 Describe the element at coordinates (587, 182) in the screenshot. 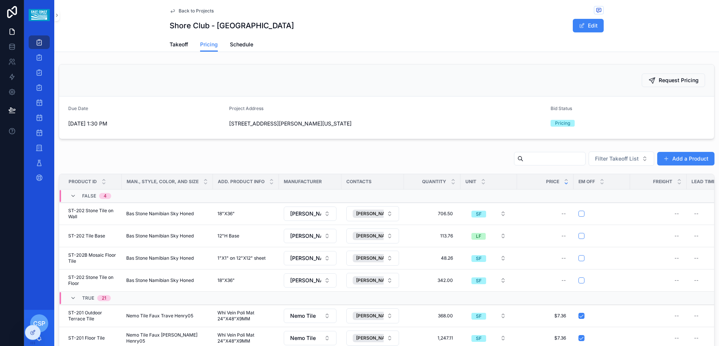

I see `span: Em Off` at that location.